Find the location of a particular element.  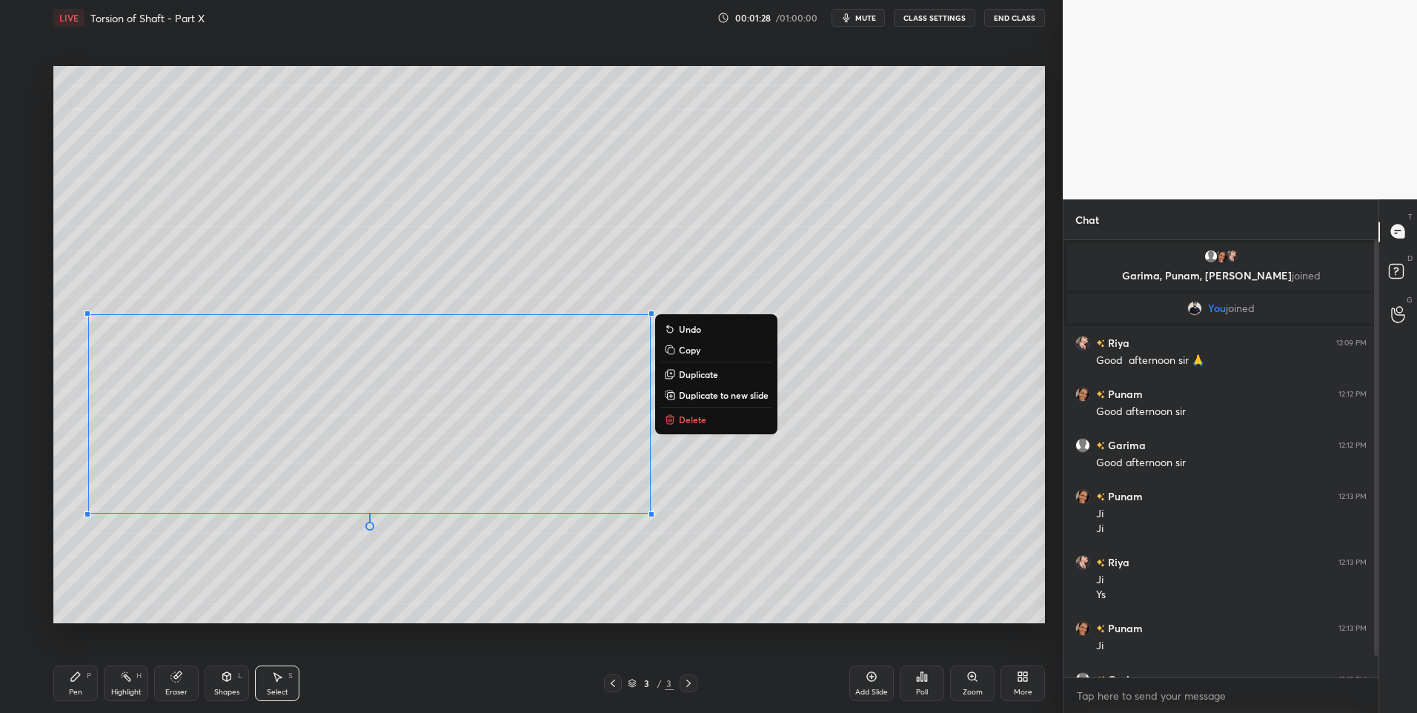

div: H is located at coordinates (139, 676).